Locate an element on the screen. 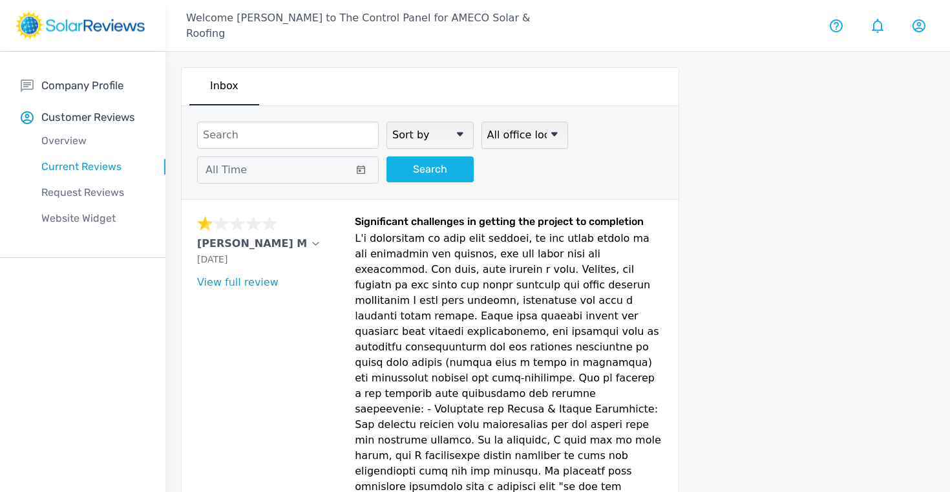 This screenshot has width=950, height=492. h6: Significant challenges in getting the project to completion is located at coordinates (509, 223).